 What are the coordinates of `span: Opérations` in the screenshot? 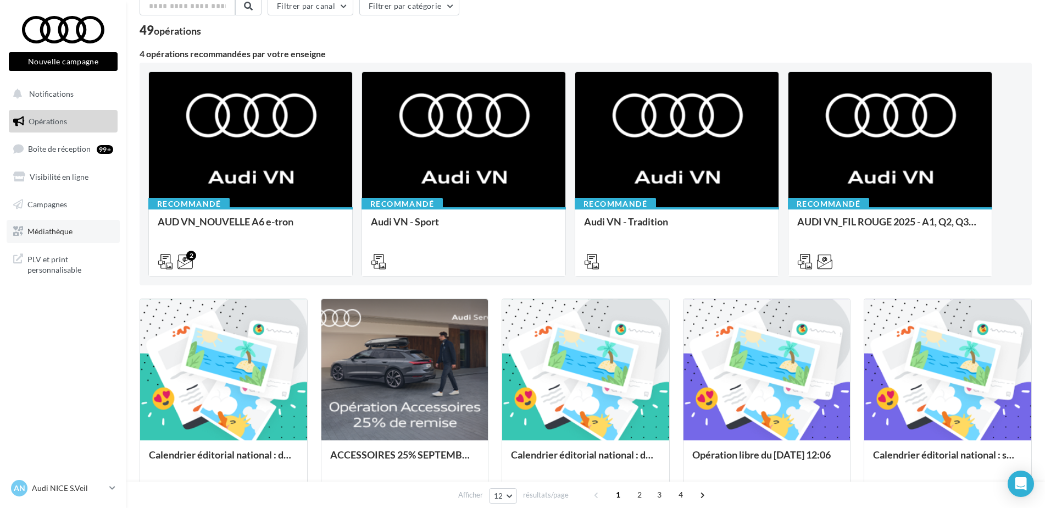 It's located at (48, 121).